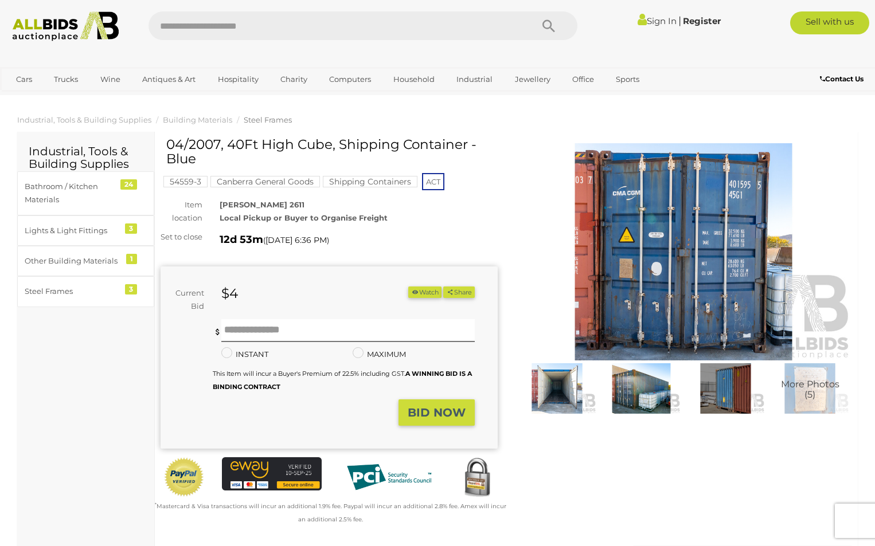 The image size is (875, 546). I want to click on a: Wine, so click(110, 79).